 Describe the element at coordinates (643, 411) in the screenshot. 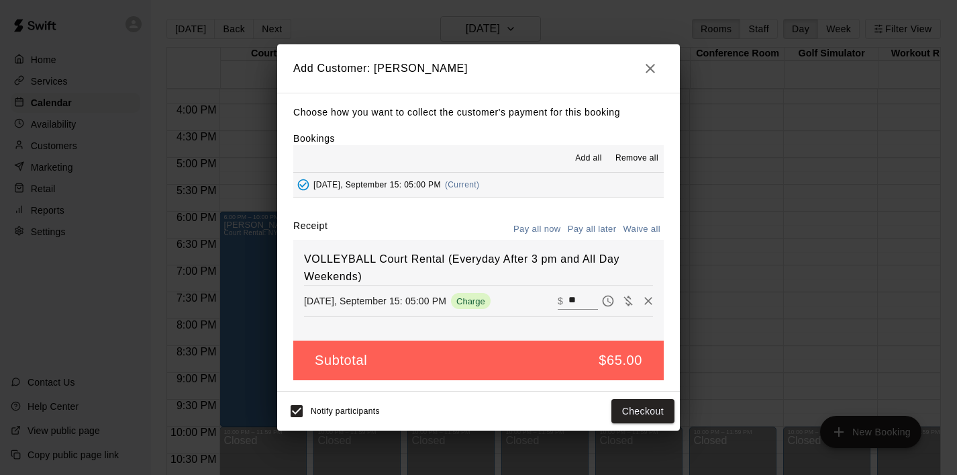

I see `button: Checkout` at that location.